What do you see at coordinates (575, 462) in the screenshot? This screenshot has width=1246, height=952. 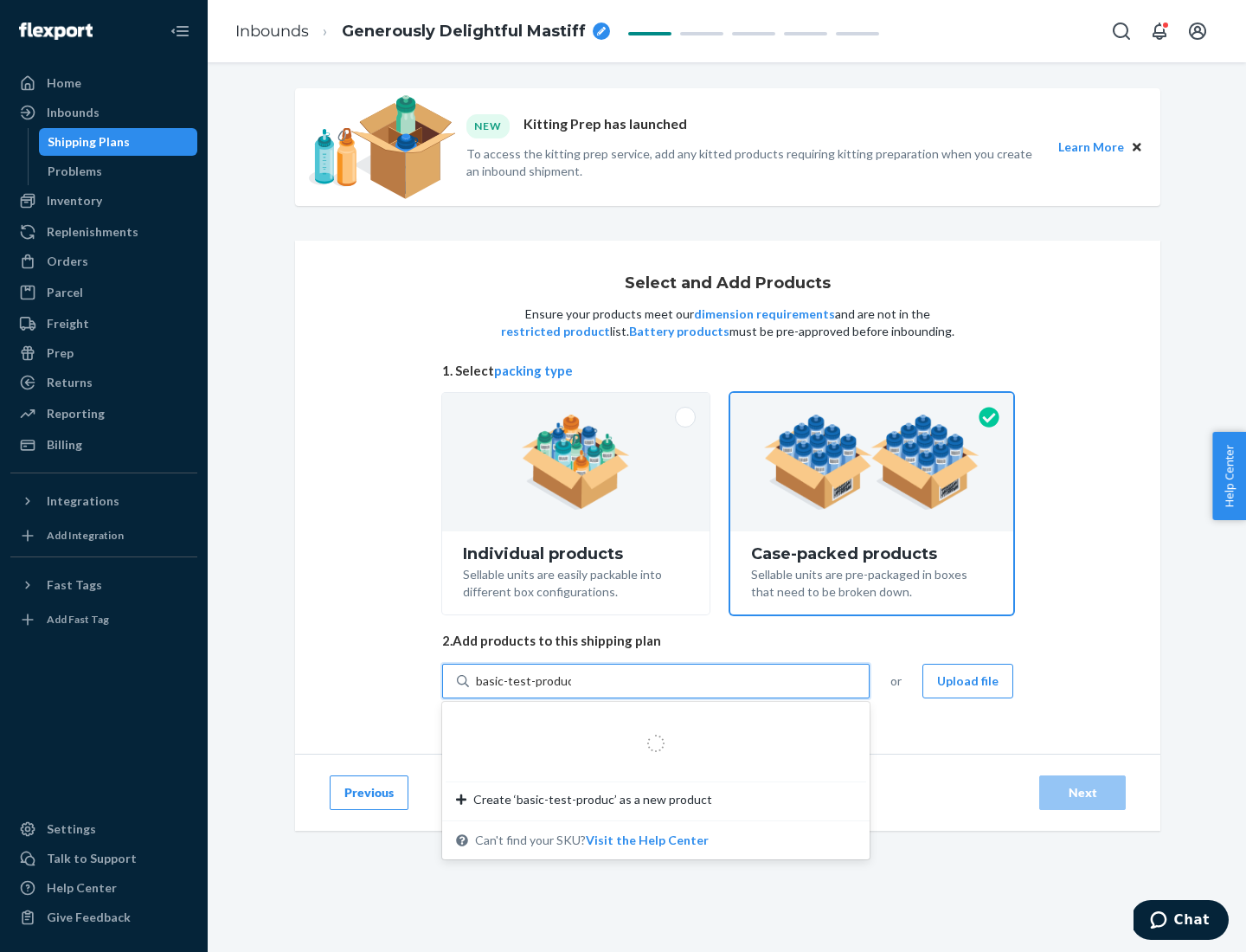 I see `img: individual-pack.facf35554cb0f1810c75b2bd6df2d64e.png` at bounding box center [575, 462].